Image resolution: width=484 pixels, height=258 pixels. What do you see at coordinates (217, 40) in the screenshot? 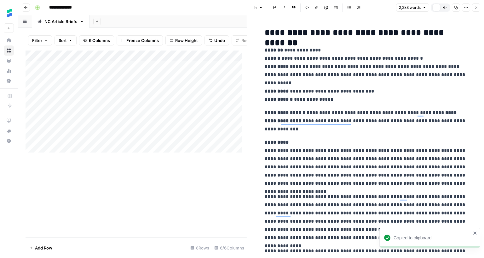
I see `button: Undo` at bounding box center [217, 40].